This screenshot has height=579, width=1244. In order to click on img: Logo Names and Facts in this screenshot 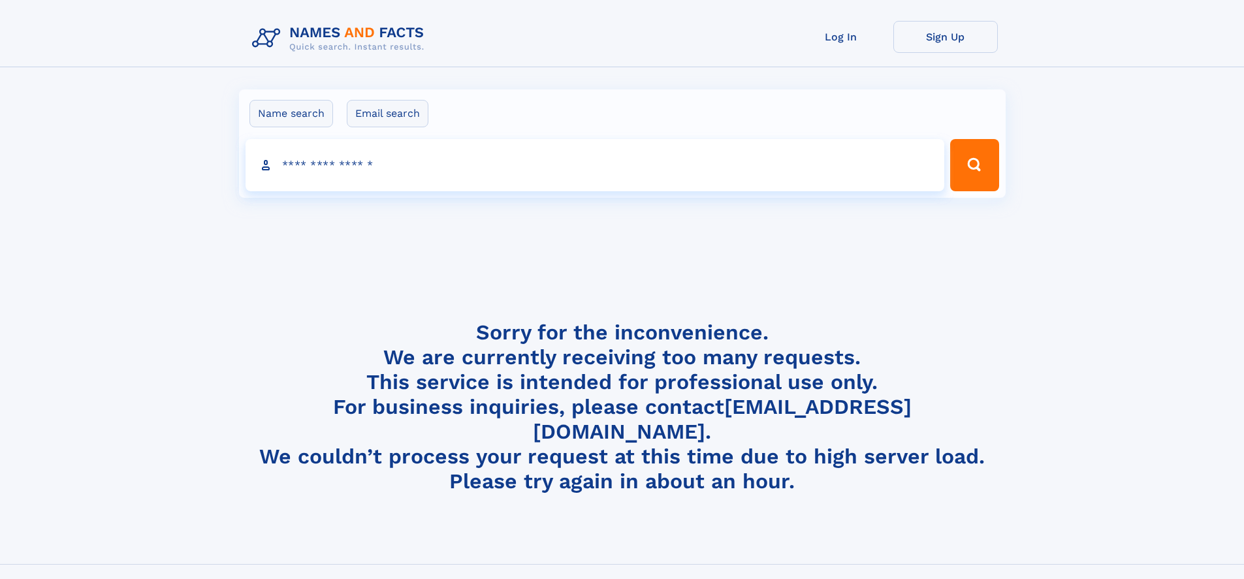, I will do `click(341, 39)`.